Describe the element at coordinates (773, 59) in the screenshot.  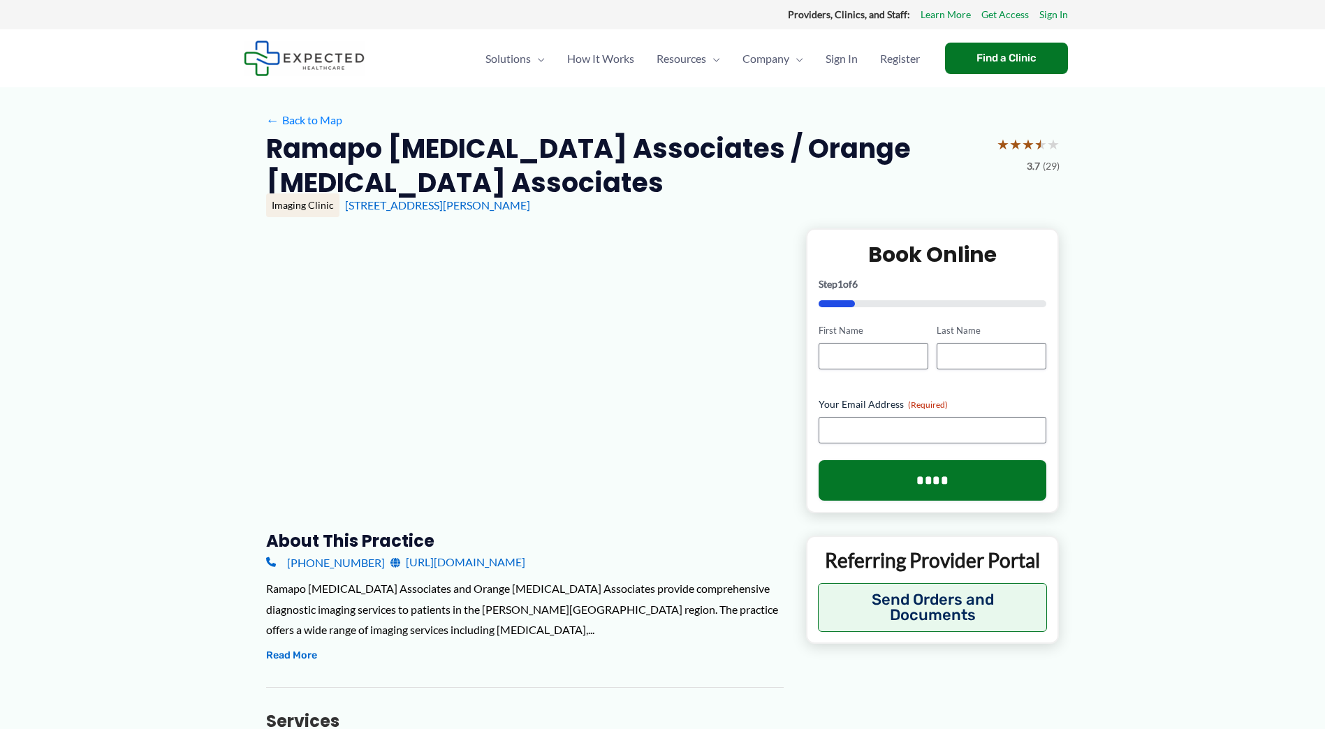
I see `a: CompanyMenu Toggle` at that location.